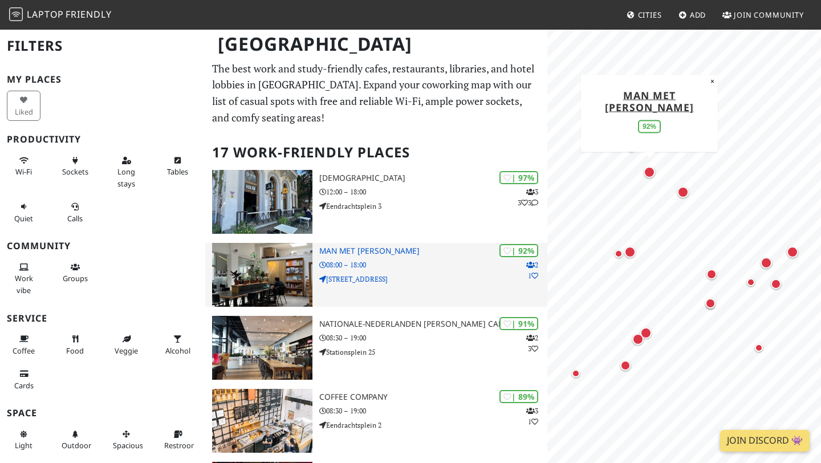  Describe the element at coordinates (376, 152) in the screenshot. I see `h2: 17 Work-Friendly Places` at that location.